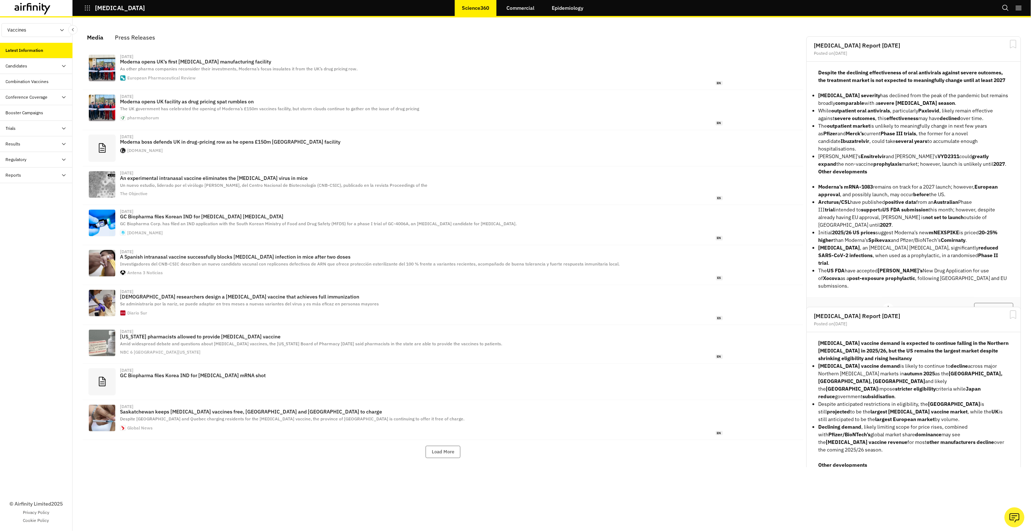  Describe the element at coordinates (834, 202) in the screenshot. I see `strong: Arcturus/CSL` at that location.